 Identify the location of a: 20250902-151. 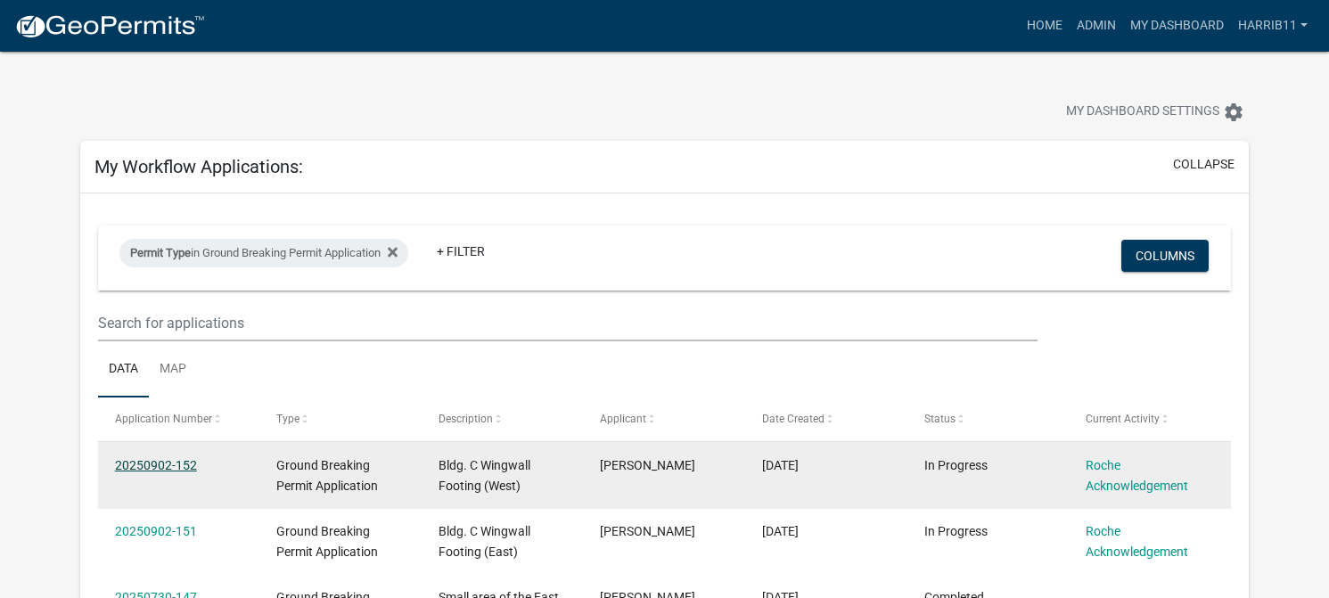
(156, 531).